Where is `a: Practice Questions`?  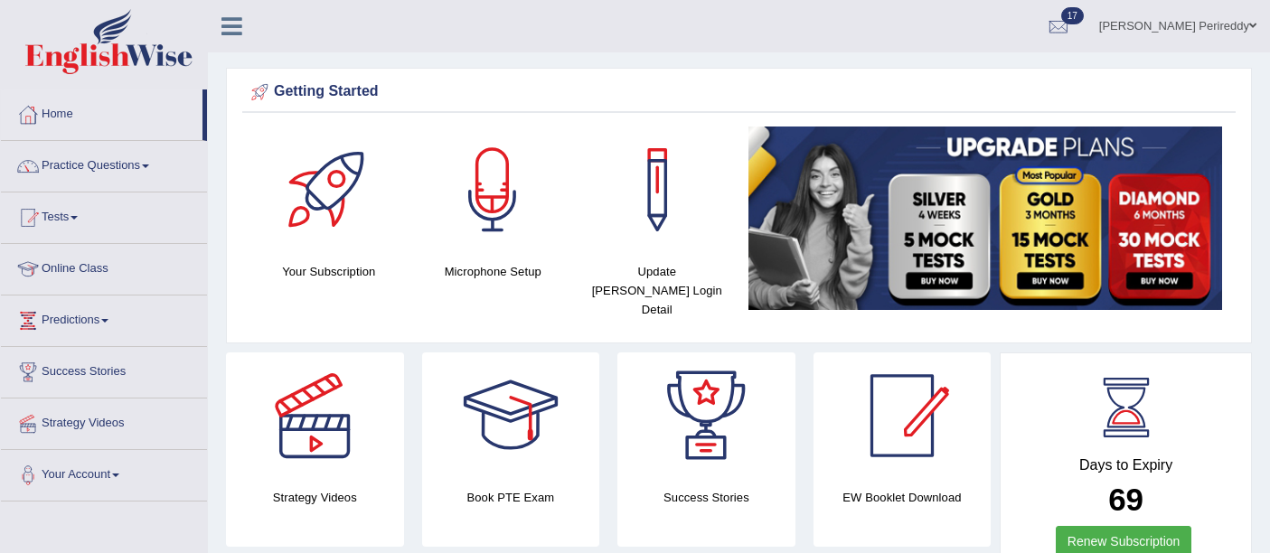
a: Practice Questions is located at coordinates (104, 164).